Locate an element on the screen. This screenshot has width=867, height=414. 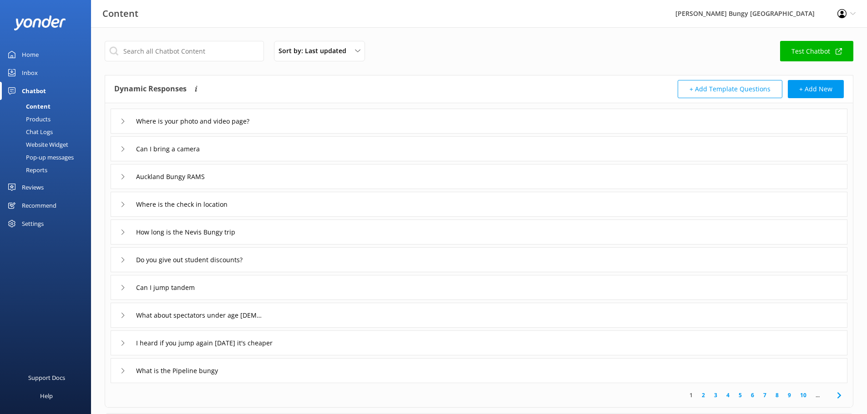
div: Website Widget is located at coordinates (37, 145).